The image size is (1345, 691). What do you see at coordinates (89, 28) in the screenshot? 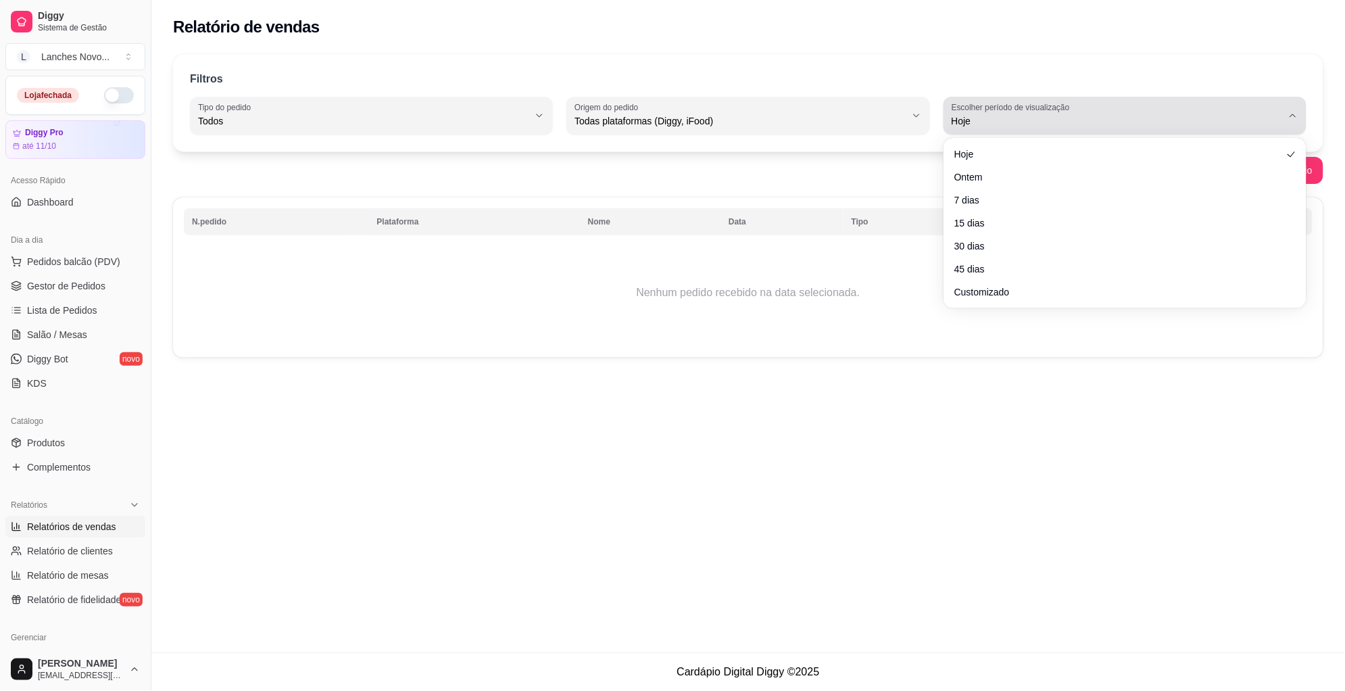
I see `span: Sistema de Gestão` at bounding box center [89, 28].